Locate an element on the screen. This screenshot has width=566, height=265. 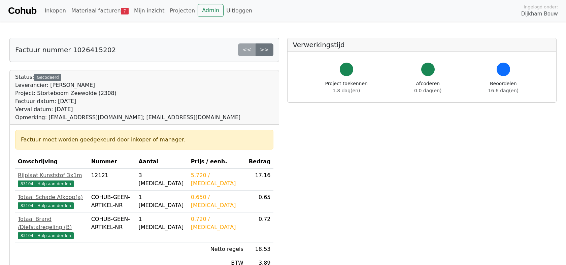
h5: Verwerkingstijd is located at coordinates (422, 45).